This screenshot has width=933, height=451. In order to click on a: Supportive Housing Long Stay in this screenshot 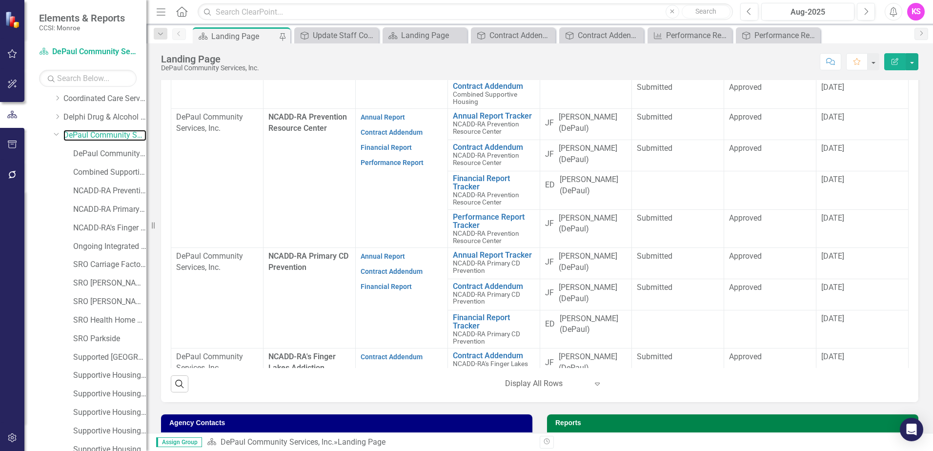, I will do `click(110, 431)`.